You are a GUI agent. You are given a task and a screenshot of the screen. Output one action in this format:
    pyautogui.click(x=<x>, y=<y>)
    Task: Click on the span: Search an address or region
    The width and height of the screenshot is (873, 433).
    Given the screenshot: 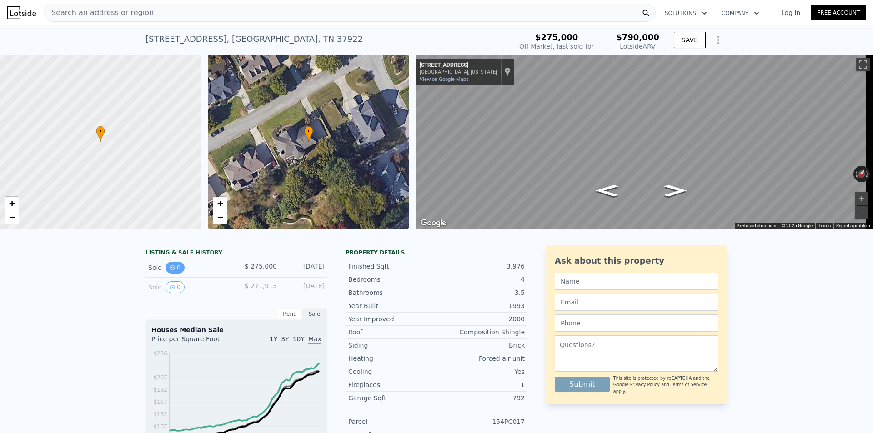 What is the action you would take?
    pyautogui.click(x=99, y=13)
    